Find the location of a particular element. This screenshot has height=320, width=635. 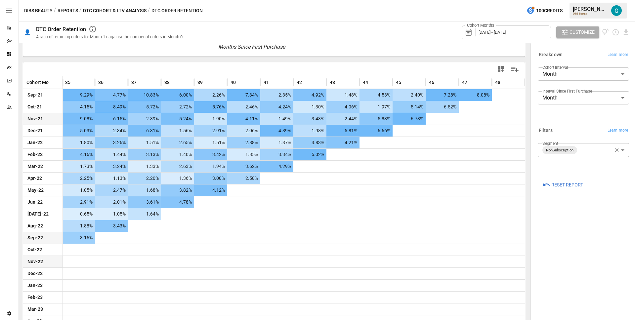

span: Mar-22 is located at coordinates (43, 166).